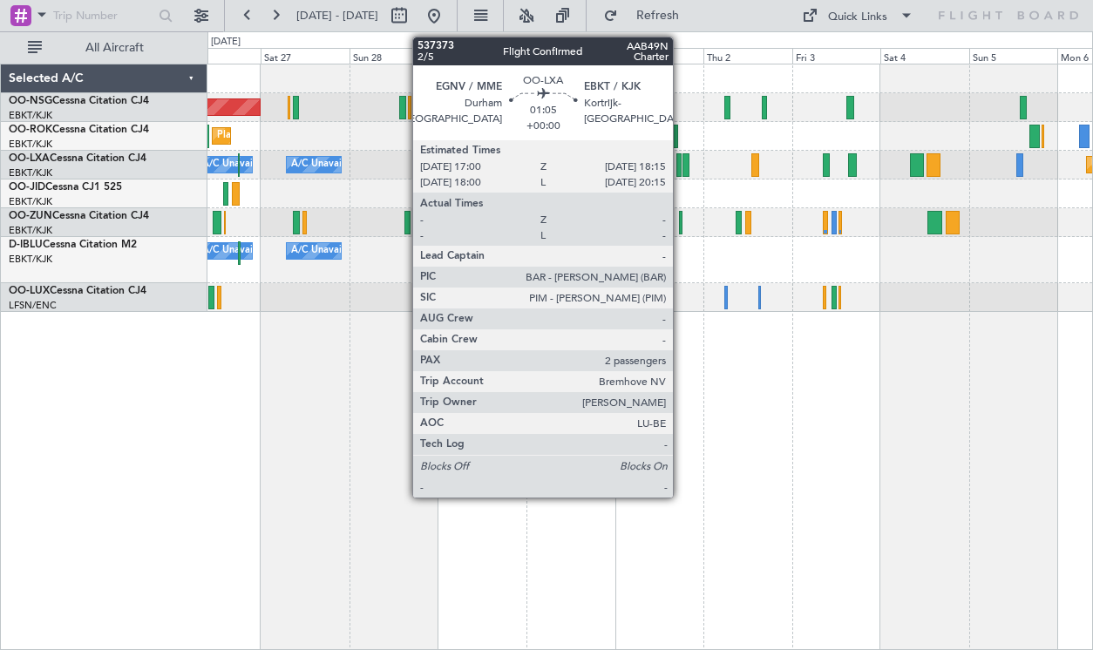 Image resolution: width=1093 pixels, height=650 pixels. What do you see at coordinates (482, 56) in the screenshot?
I see `div: Mon 29` at bounding box center [482, 56].